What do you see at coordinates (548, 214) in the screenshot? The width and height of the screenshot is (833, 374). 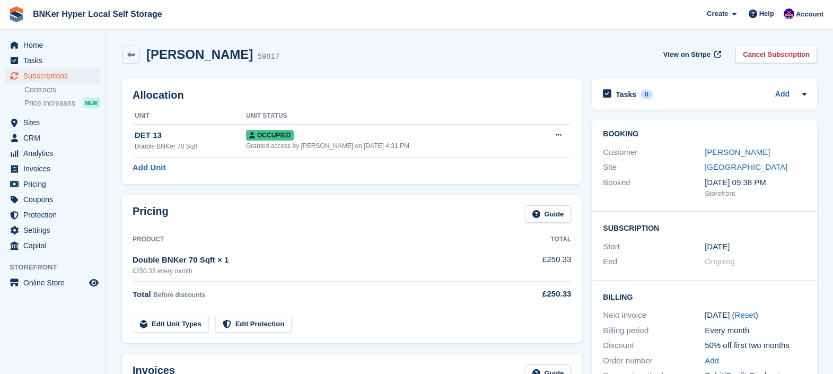 I see `a: Guide` at bounding box center [548, 214].